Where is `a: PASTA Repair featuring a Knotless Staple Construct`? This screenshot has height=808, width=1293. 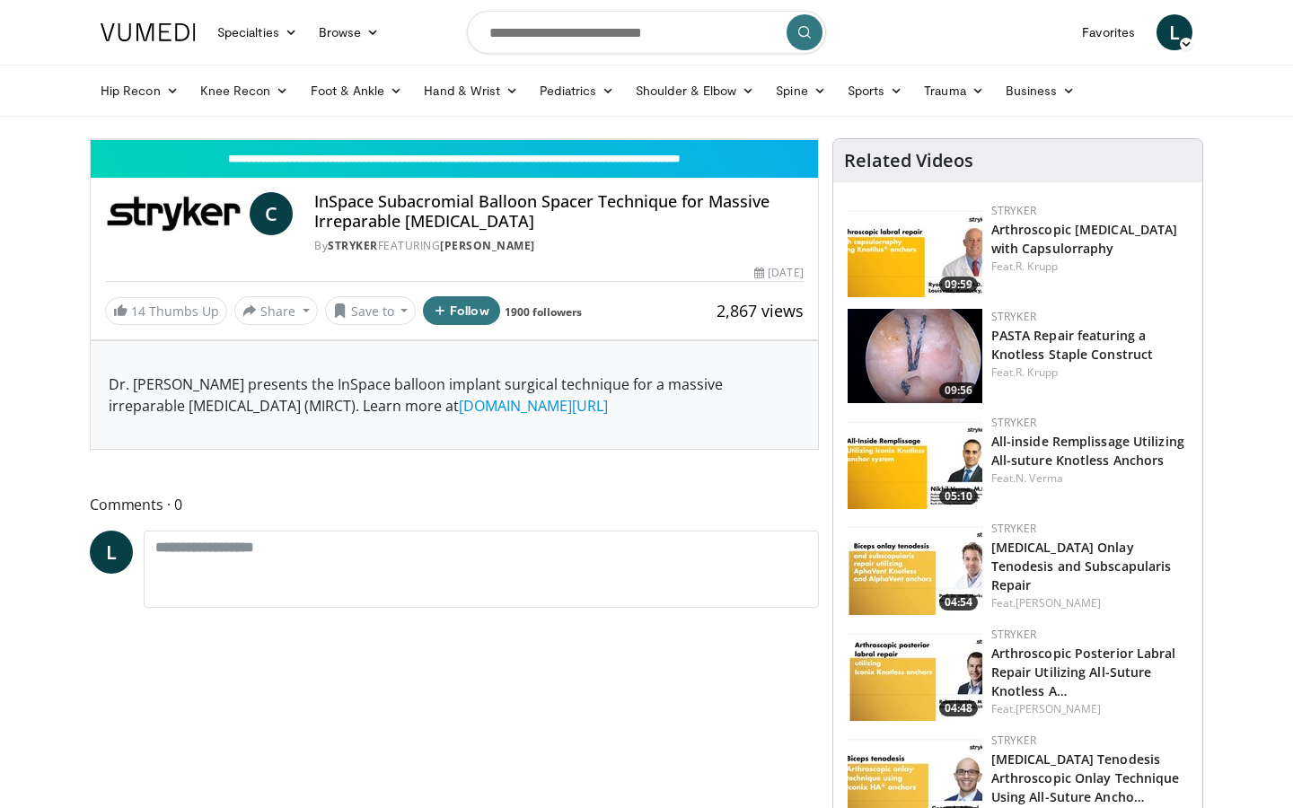 a: PASTA Repair featuring a Knotless Staple Construct is located at coordinates (1072, 345).